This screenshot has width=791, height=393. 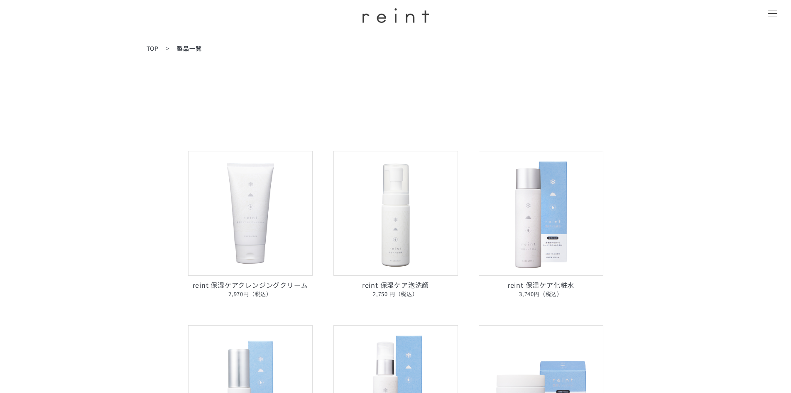 What do you see at coordinates (396, 224) in the screenshot?
I see `a: reint 保湿ケア泡洗顔 reint 保湿ケア泡洗顔2,750 円（税込）` at bounding box center [396, 224].